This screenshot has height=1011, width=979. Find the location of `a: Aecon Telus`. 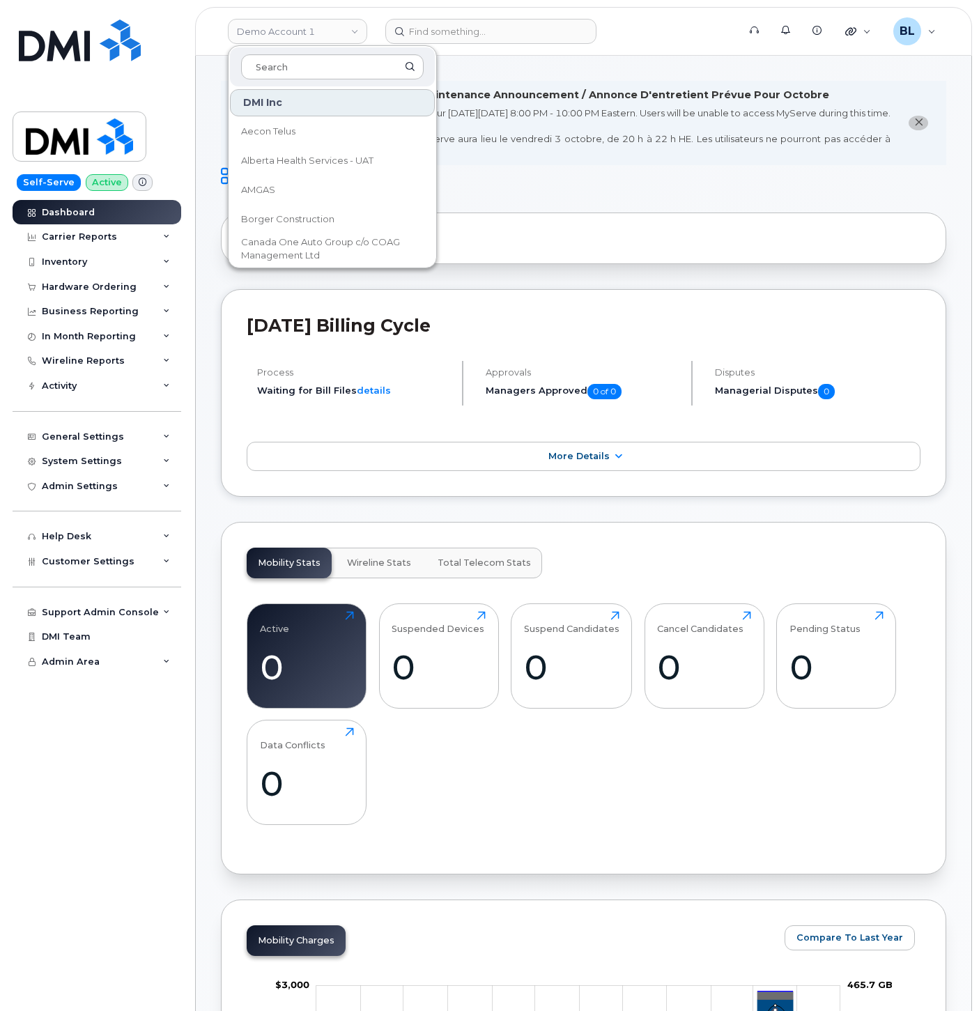

a: Aecon Telus is located at coordinates (332, 132).